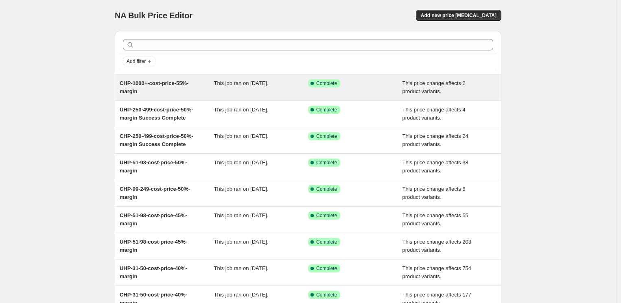  I want to click on span: UHP-51-98-cost-price-50%-margin, so click(153, 167).